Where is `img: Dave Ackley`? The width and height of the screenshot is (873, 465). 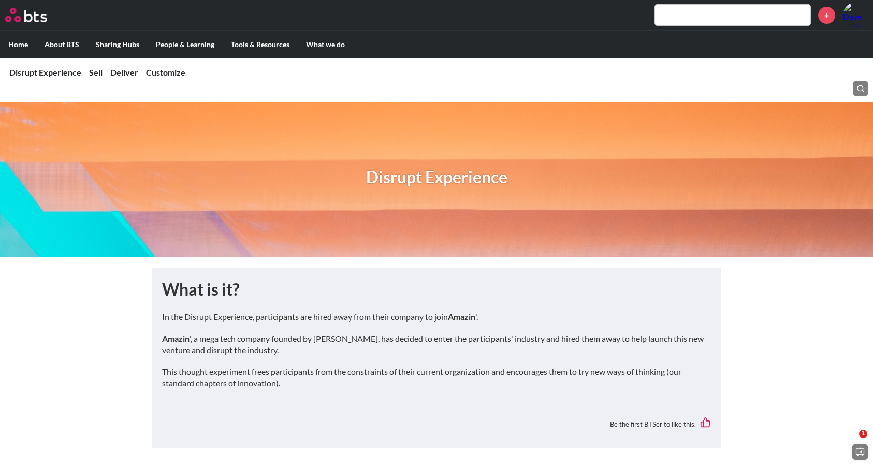
img: Dave Ackley is located at coordinates (855, 15).